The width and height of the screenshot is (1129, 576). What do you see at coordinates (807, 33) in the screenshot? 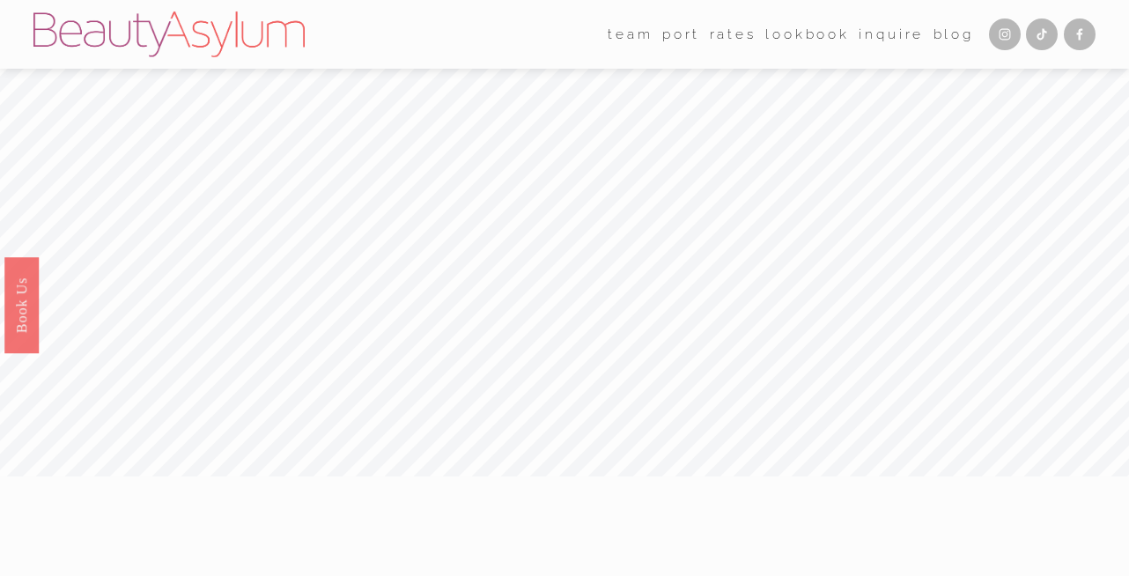
I see `a: Lookbook` at bounding box center [807, 33].